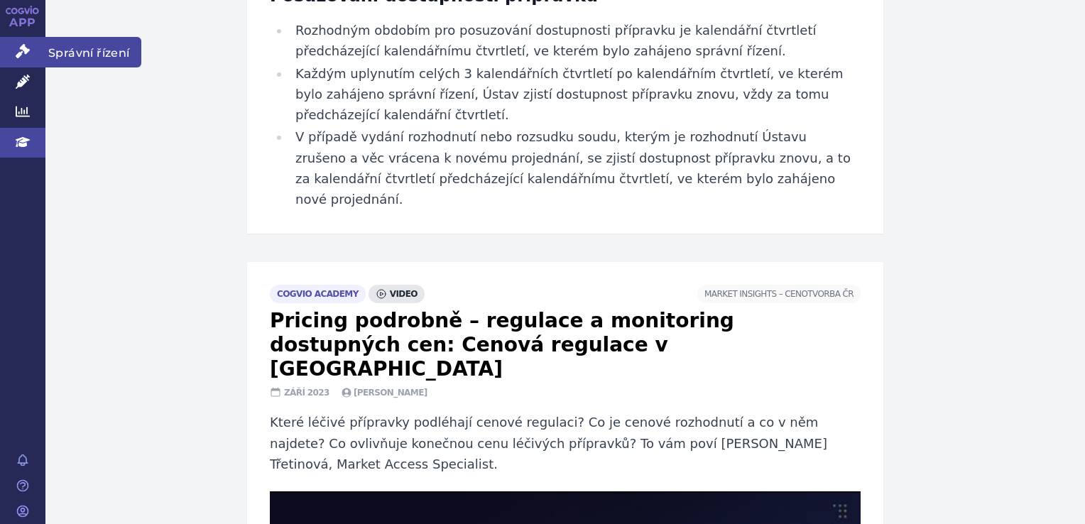  Describe the element at coordinates (300, 393) in the screenshot. I see `span: září 2023` at that location.